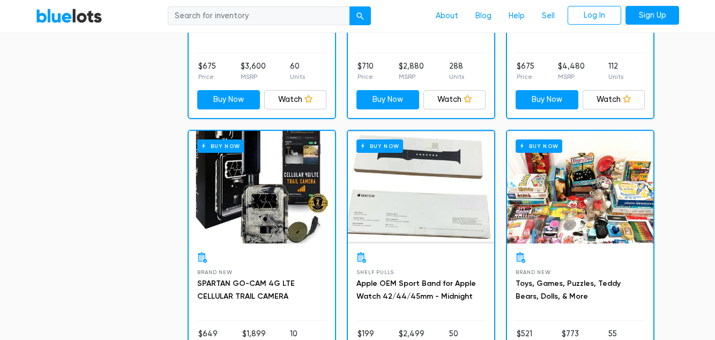  What do you see at coordinates (548, 16) in the screenshot?
I see `a: Sell` at bounding box center [548, 16].